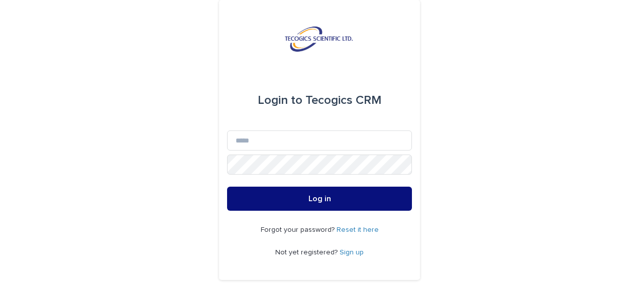  What do you see at coordinates (319, 199) in the screenshot?
I see `button: Log in` at bounding box center [319, 199].